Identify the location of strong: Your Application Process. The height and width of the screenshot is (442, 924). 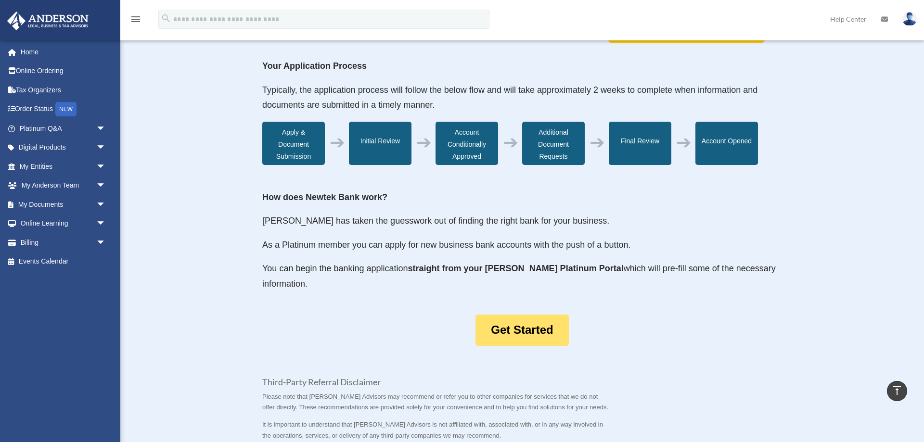
(314, 66).